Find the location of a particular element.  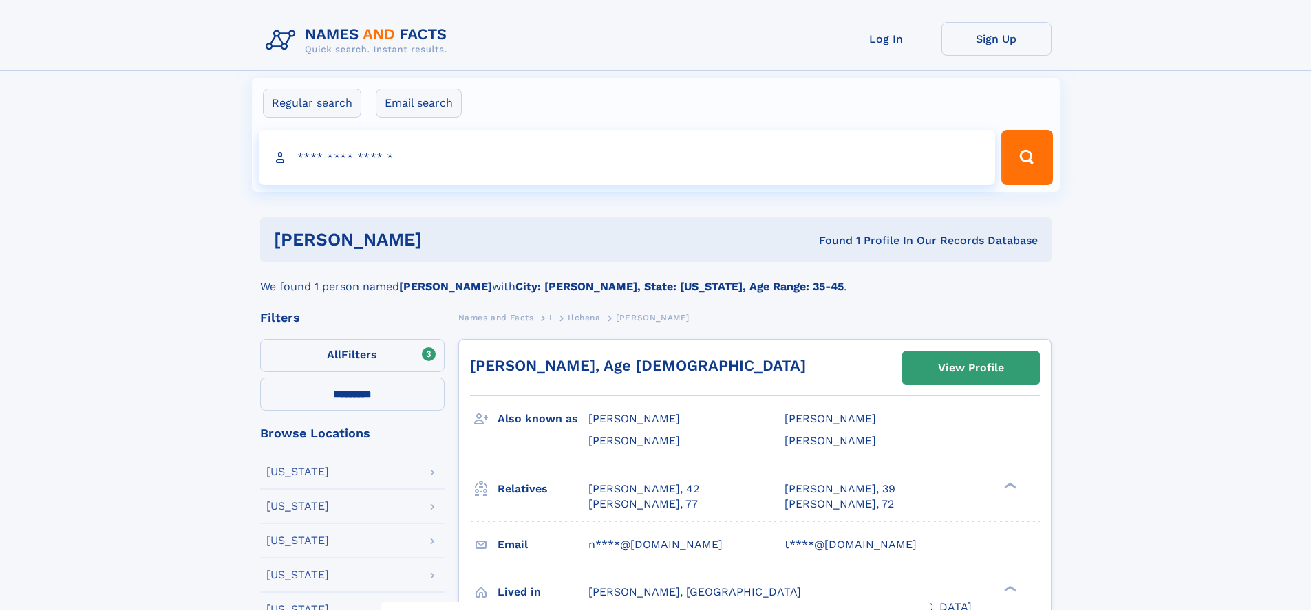

a: I is located at coordinates (550, 317).